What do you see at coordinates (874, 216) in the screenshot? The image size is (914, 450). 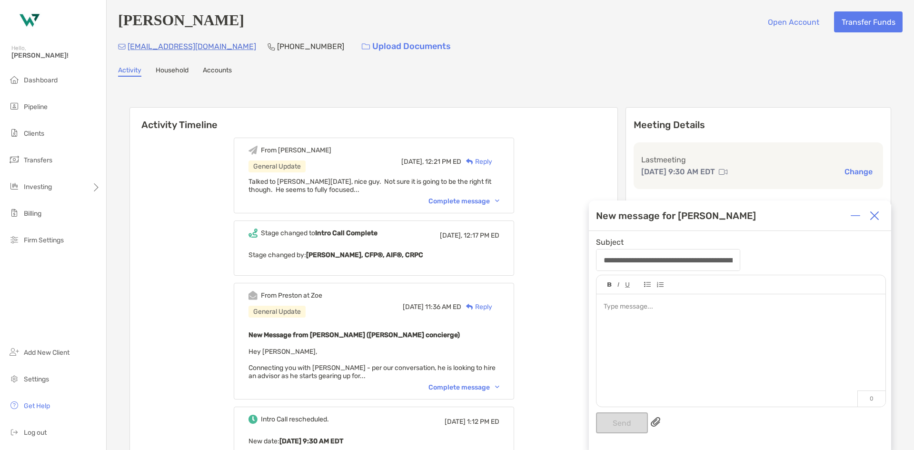 I see `img: Close` at bounding box center [874, 216].